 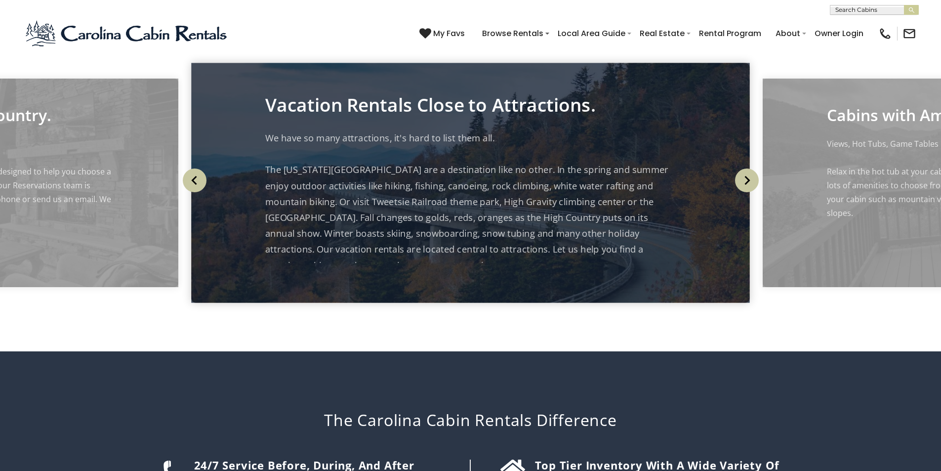 What do you see at coordinates (470, 105) in the screenshot?
I see `p: Vacation Rentals Close to Attractions.` at bounding box center [470, 105].